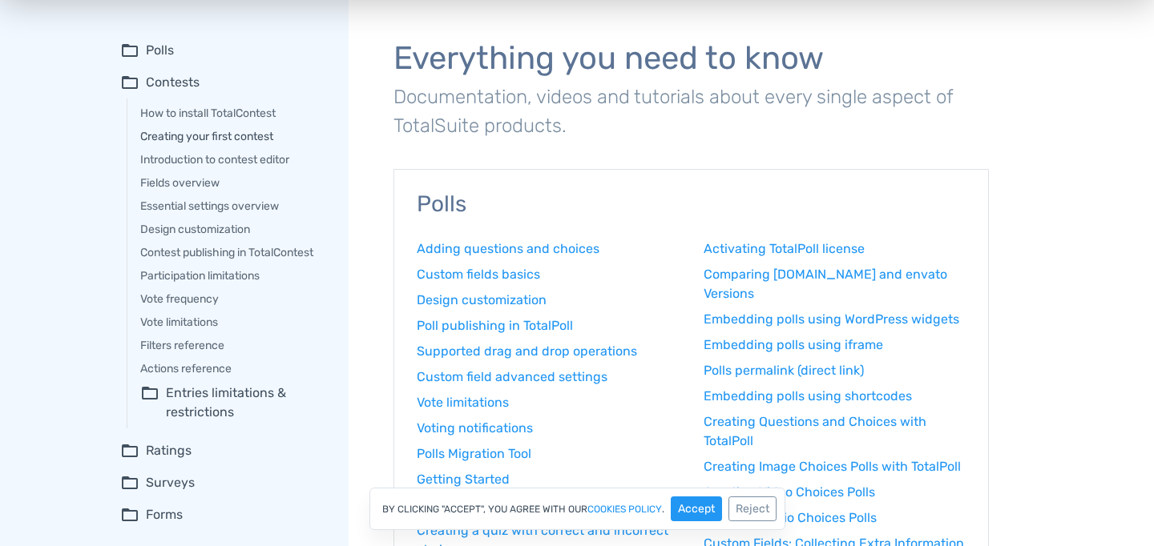  I want to click on div: By clicking "Accept", you agree with our ., so click(577, 509).